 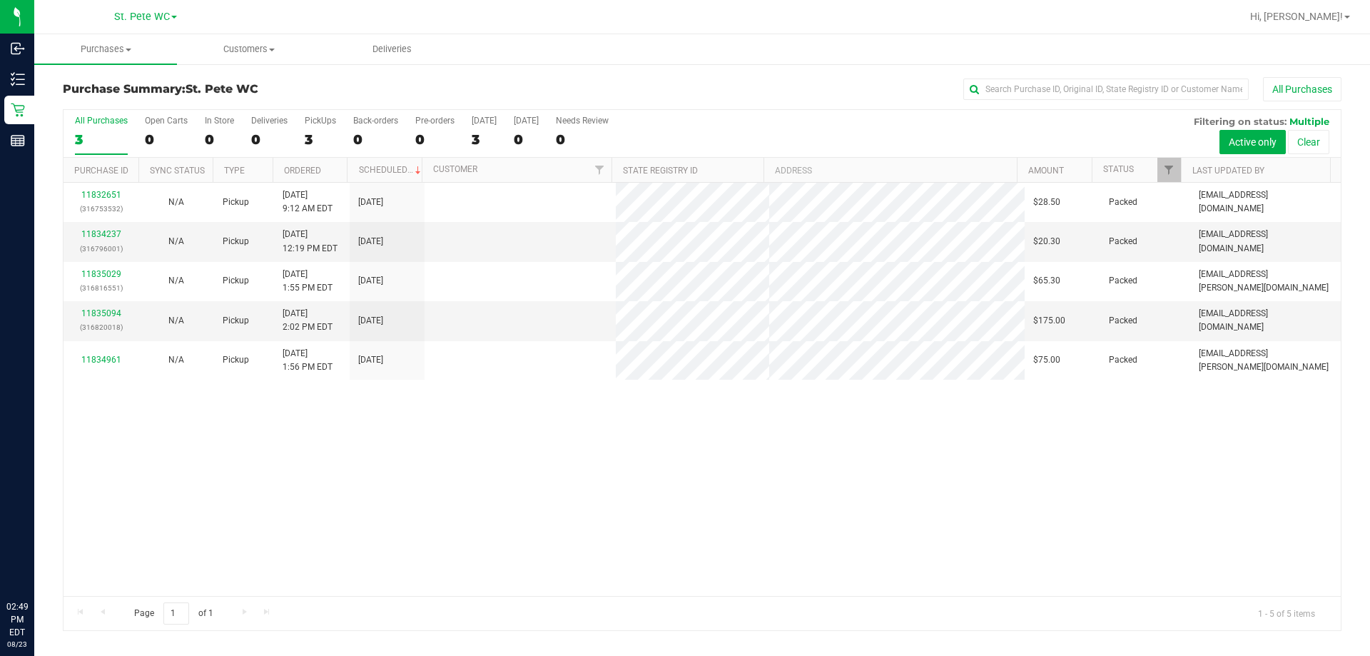 What do you see at coordinates (1118, 169) in the screenshot?
I see `a: Status` at bounding box center [1118, 169].